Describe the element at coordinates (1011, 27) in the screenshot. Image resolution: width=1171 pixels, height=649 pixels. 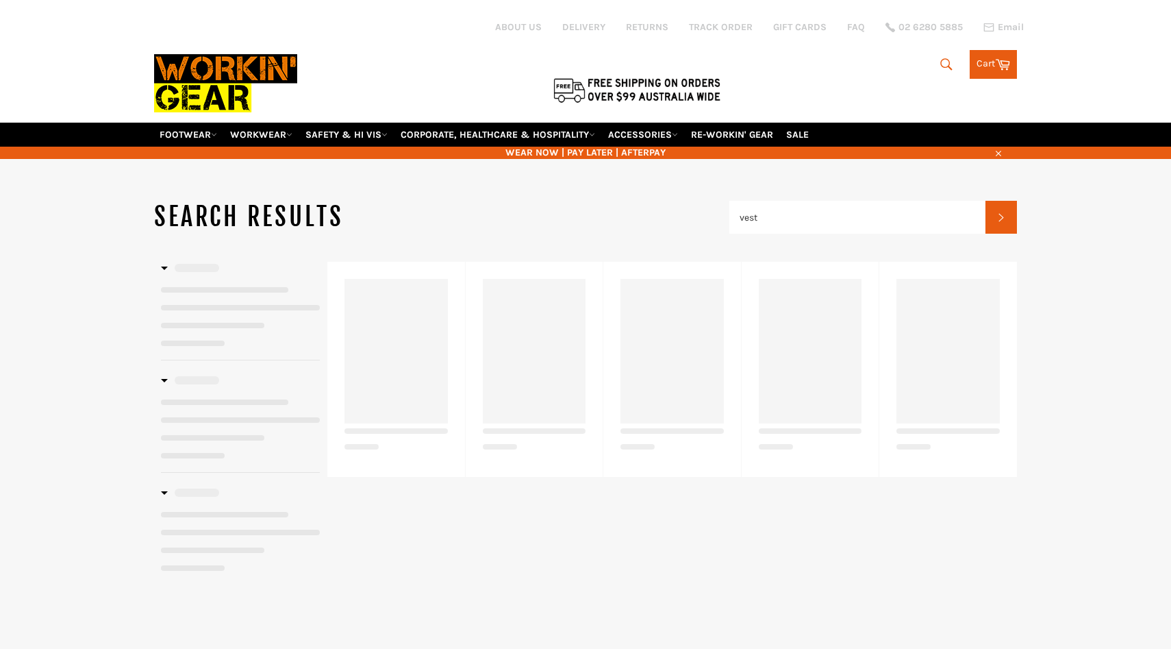
I see `span: Email` at that location.